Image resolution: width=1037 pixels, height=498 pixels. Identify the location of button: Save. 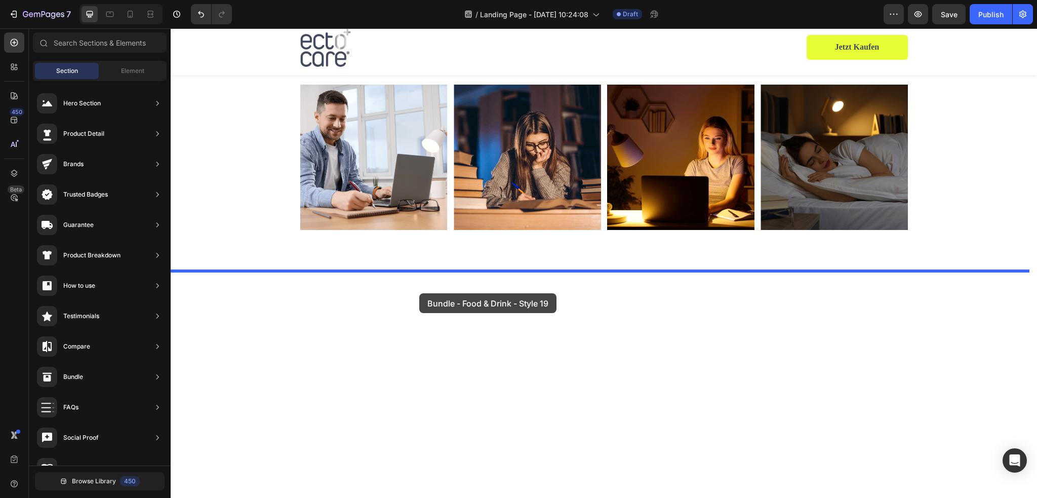
(949, 14).